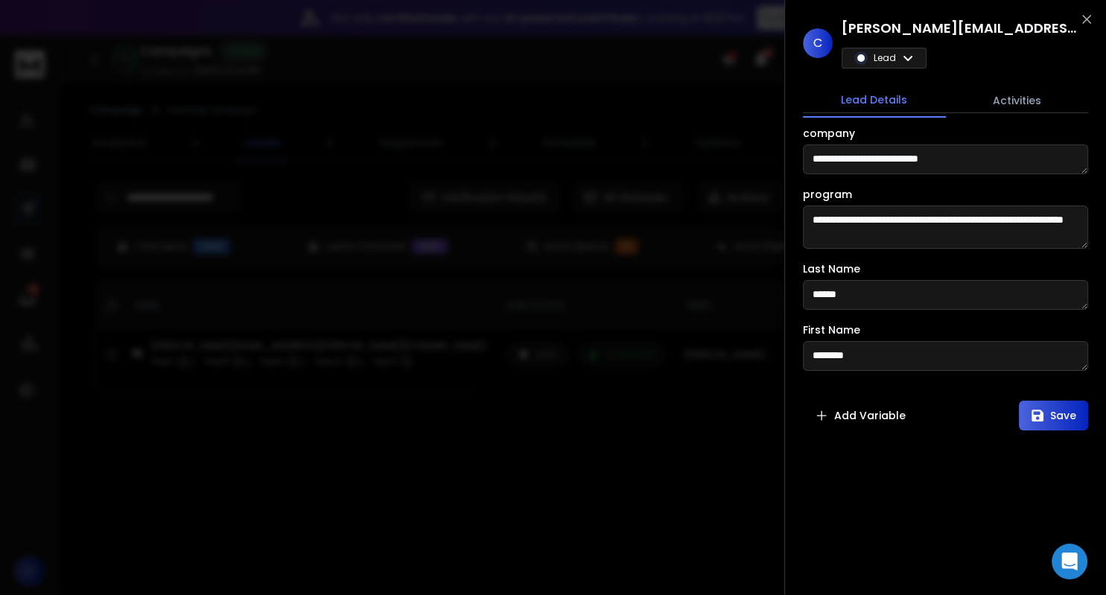 The width and height of the screenshot is (1106, 595). I want to click on label: First Name, so click(831, 330).